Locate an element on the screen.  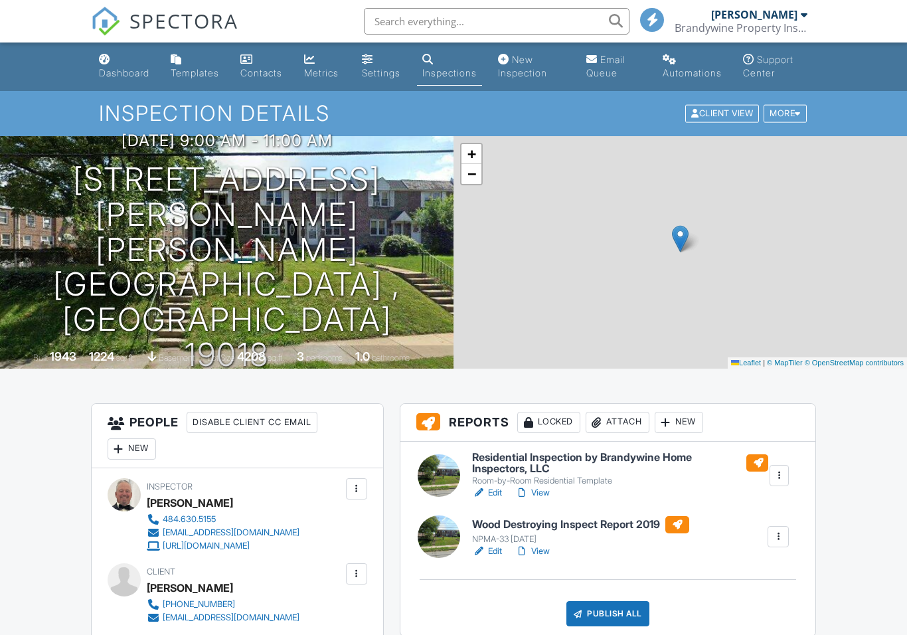
a: Email Queue is located at coordinates (614, 66).